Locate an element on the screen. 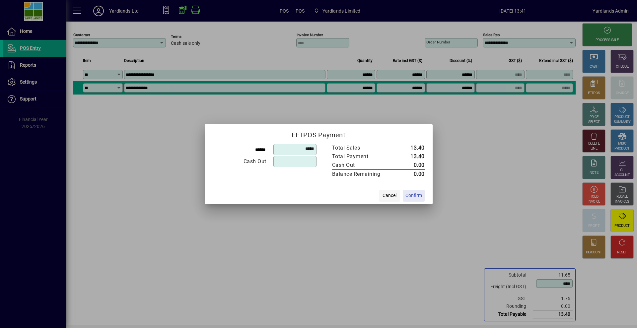 The height and width of the screenshot is (328, 637). span: Confirm is located at coordinates (414, 195).